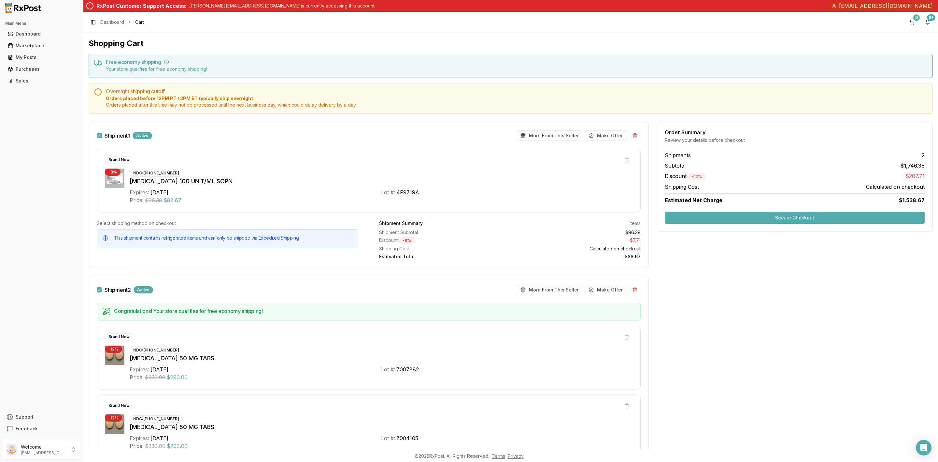 This screenshot has width=938, height=462. What do you see at coordinates (924, 447) in the screenshot?
I see `div: Open Intercom Messenger` at bounding box center [924, 447].